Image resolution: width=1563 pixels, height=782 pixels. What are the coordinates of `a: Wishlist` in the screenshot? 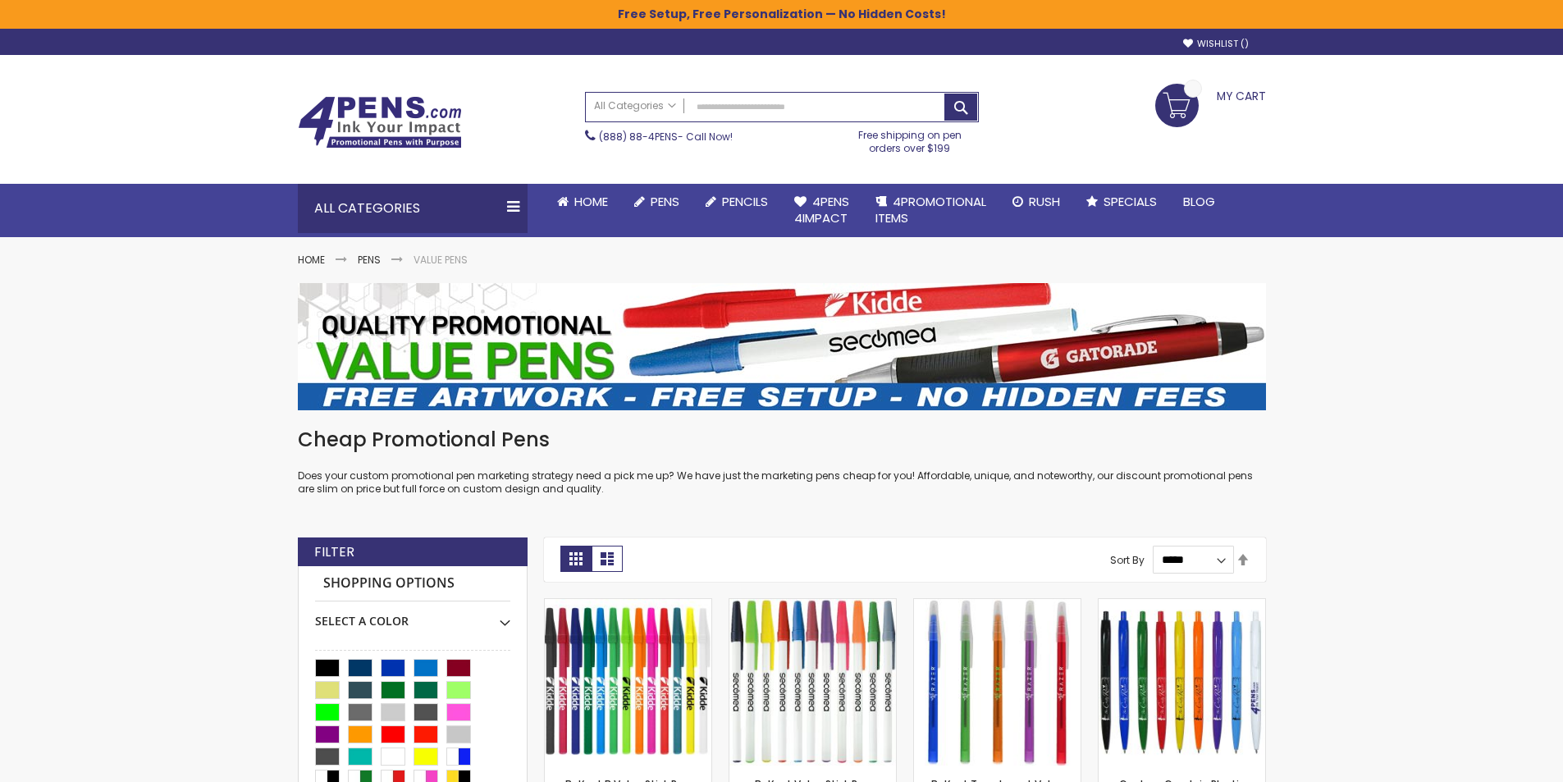 It's located at (1216, 43).